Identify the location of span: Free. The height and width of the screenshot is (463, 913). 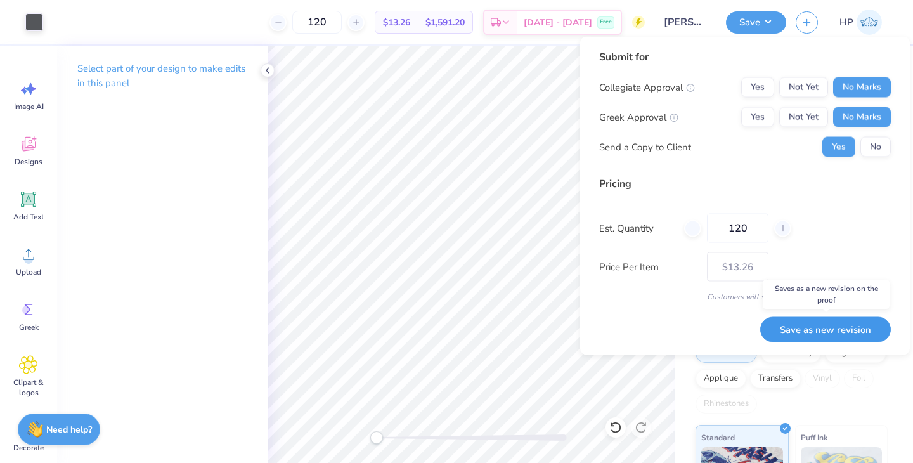
(606, 22).